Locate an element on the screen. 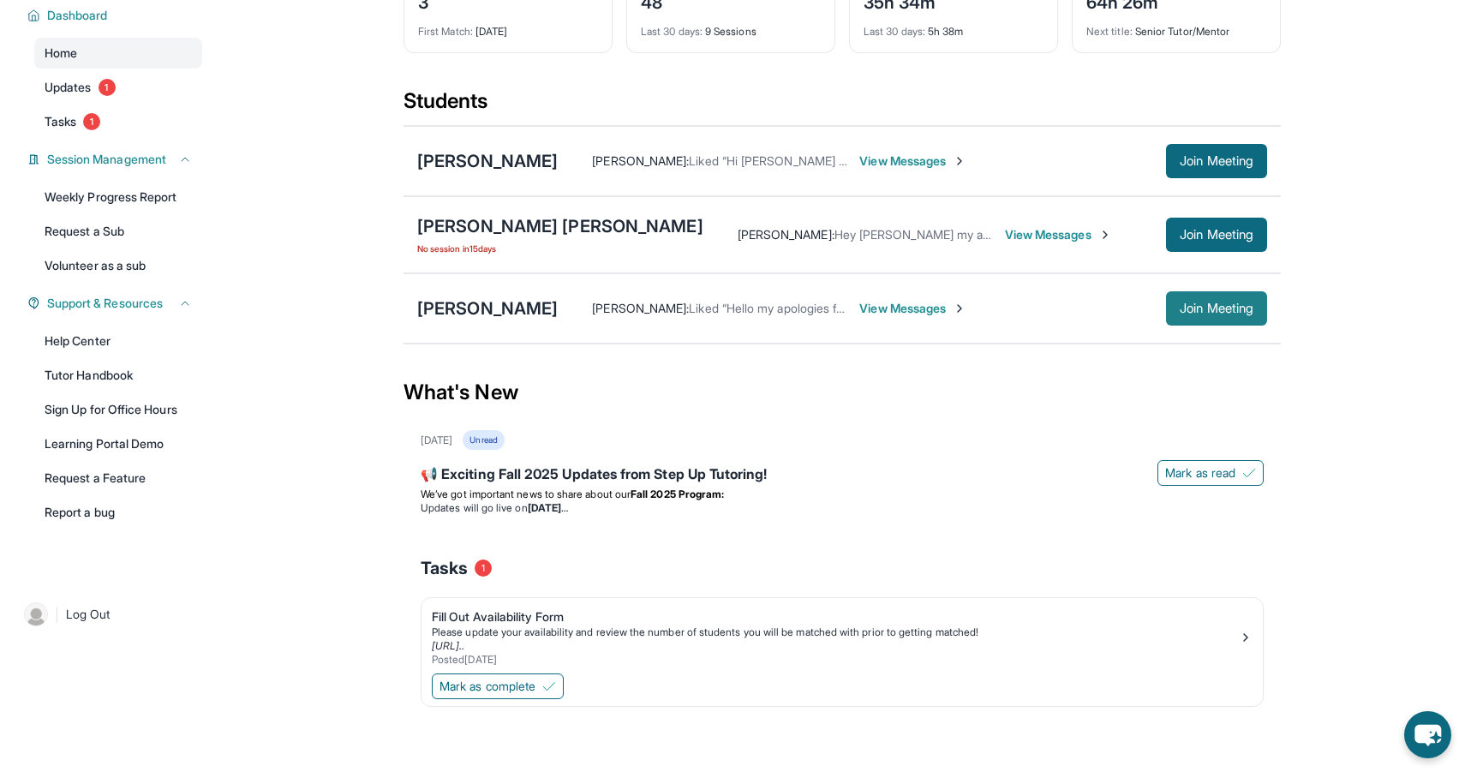 The width and height of the screenshot is (1465, 772). button: Mark as read is located at coordinates (1211, 473).